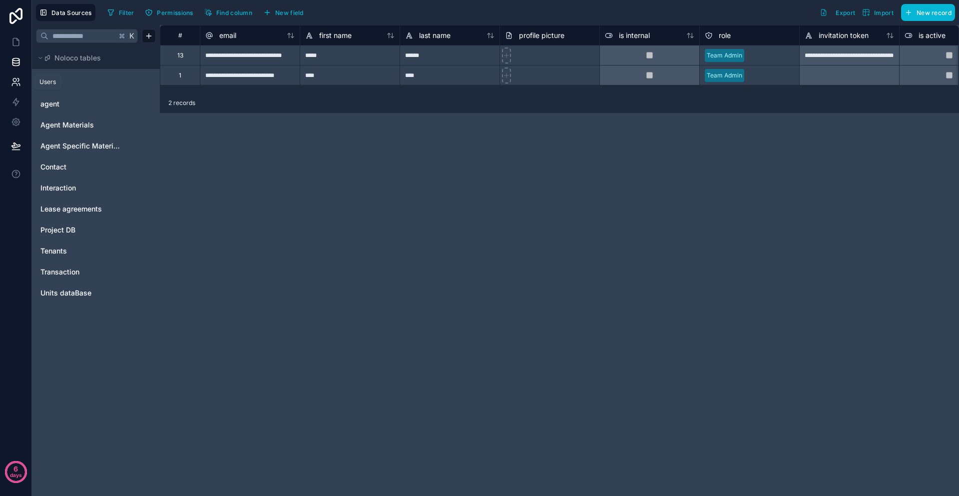 Image resolution: width=959 pixels, height=496 pixels. Describe the element at coordinates (542, 35) in the screenshot. I see `span: profile picture` at that location.